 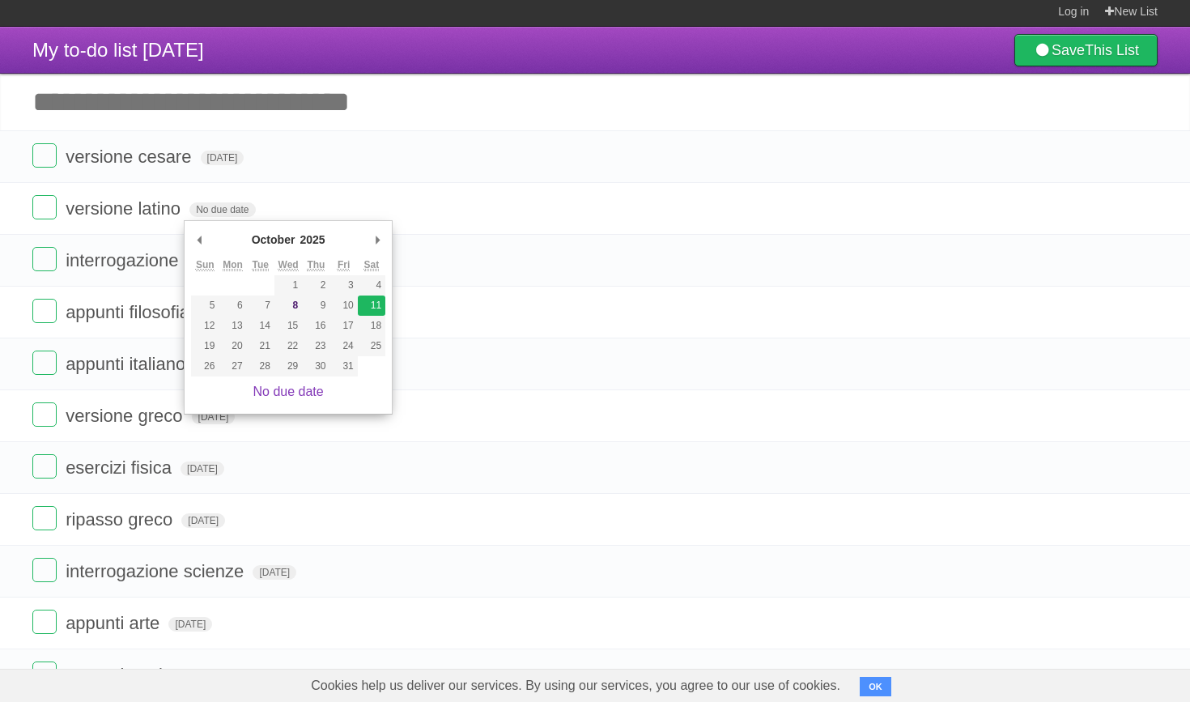 What do you see at coordinates (288, 285) in the screenshot?
I see `button: 1` at bounding box center [288, 285].